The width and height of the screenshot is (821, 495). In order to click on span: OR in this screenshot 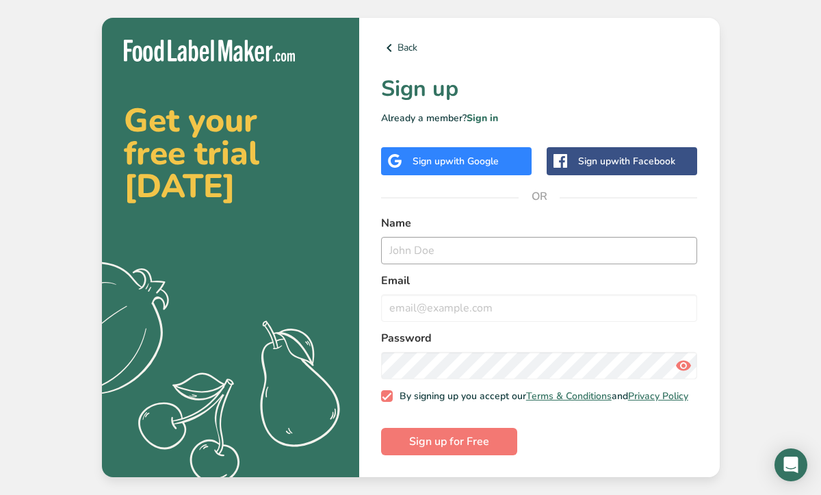, I will do `click(539, 196)`.